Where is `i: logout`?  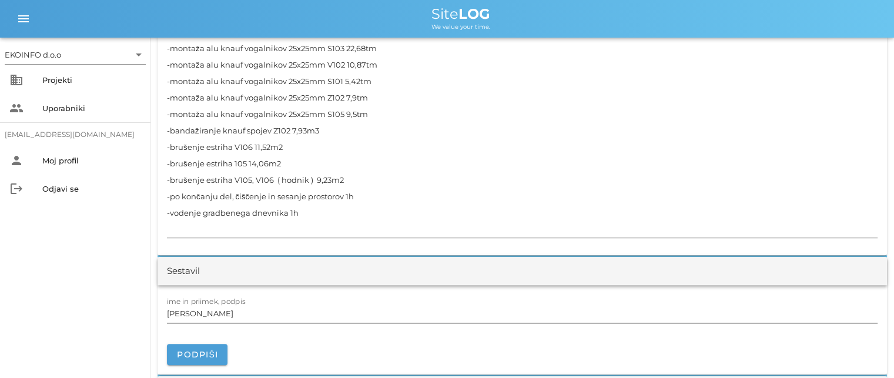
i: logout is located at coordinates (16, 189).